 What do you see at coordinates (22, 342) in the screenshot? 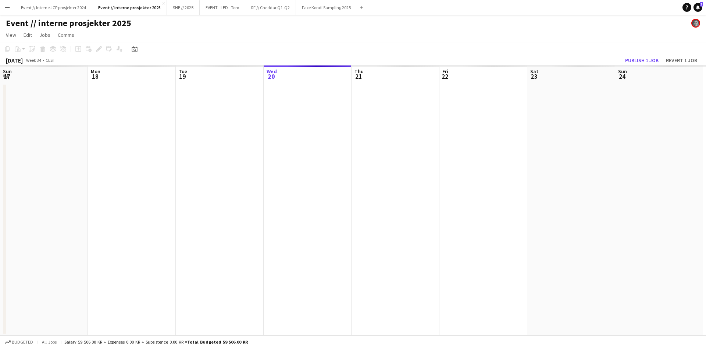
I see `span: Budgeted` at bounding box center [22, 342].